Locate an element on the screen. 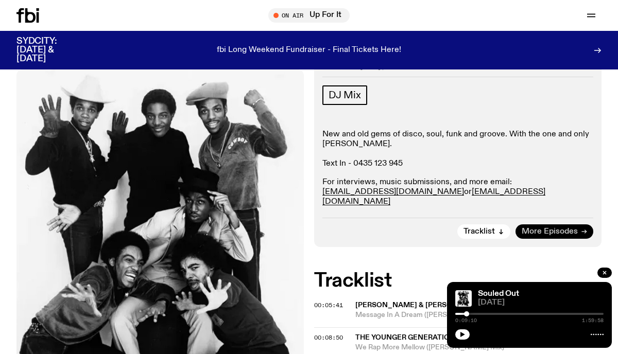  span: The Younger Generation is located at coordinates (406, 338).